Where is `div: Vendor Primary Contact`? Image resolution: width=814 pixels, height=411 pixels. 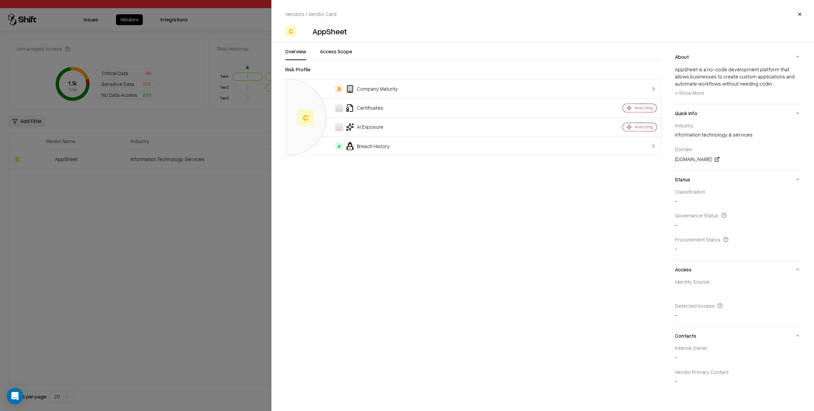 div: Vendor Primary Contact is located at coordinates (738, 372).